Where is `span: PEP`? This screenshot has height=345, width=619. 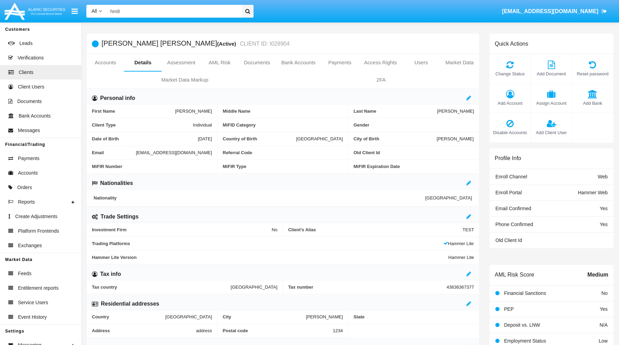 span: PEP is located at coordinates (509, 309).